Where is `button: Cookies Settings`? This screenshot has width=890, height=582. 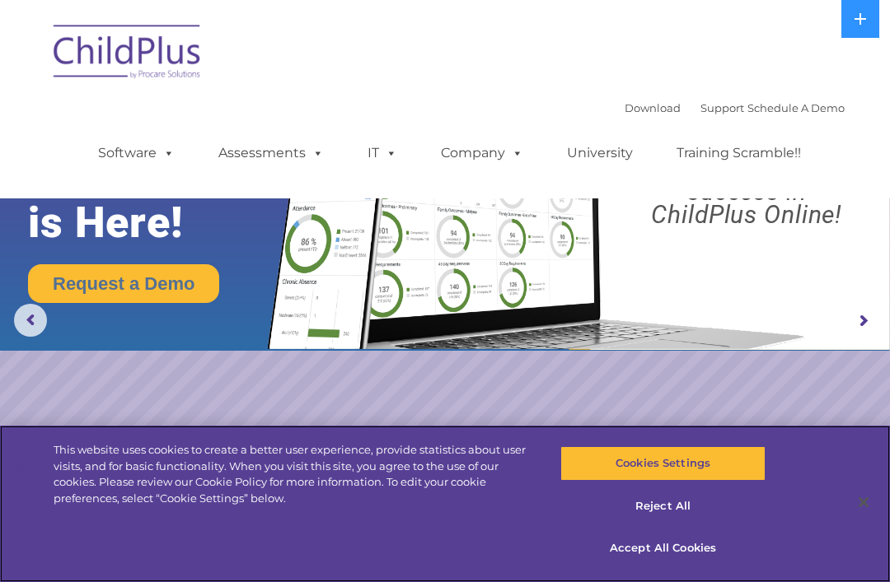 button: Cookies Settings is located at coordinates (662, 464).